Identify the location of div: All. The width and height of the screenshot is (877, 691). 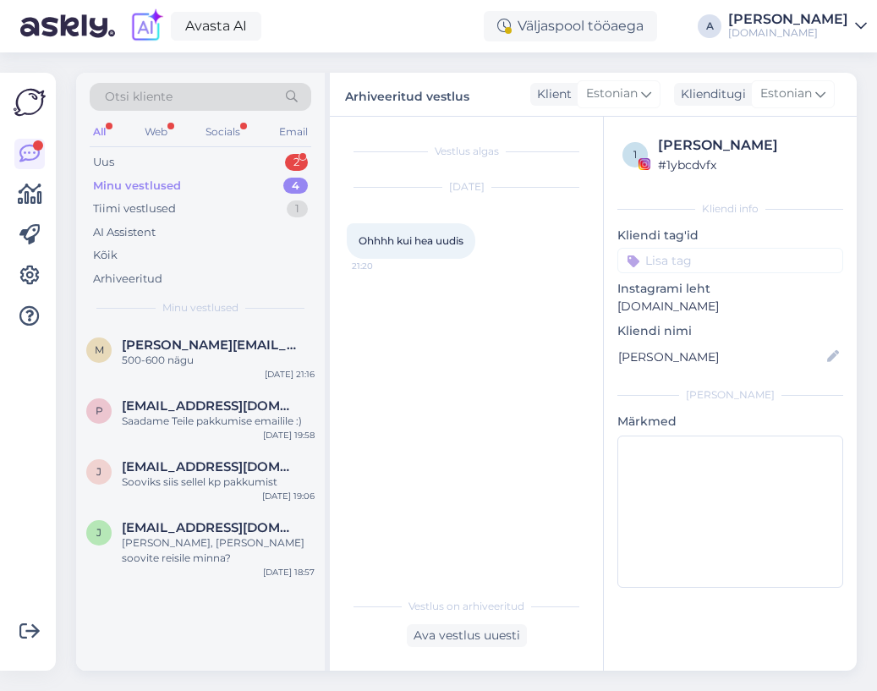
(99, 132).